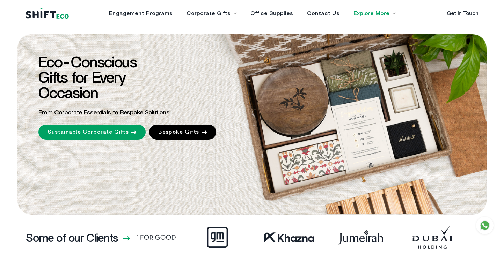  What do you see at coordinates (92, 132) in the screenshot?
I see `a: Sustainable Corporate Gifts` at bounding box center [92, 132].